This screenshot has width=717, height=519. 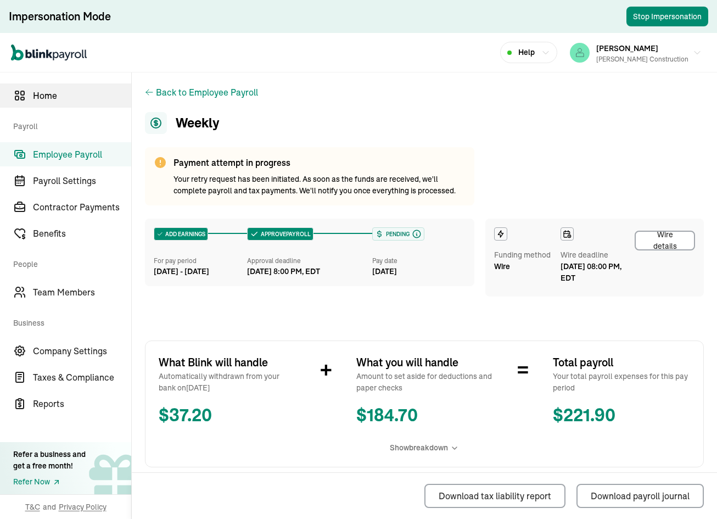 What do you see at coordinates (49, 53) in the screenshot?
I see `nav: Global` at bounding box center [49, 53].